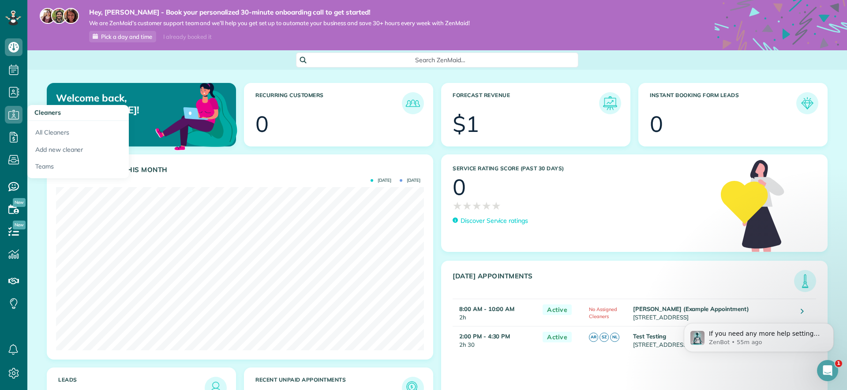 This screenshot has height=390, width=847. I want to click on div: message notification from ZenBot, 55m ago. If you need any more help setting up automated text me..., so click(88, 33).